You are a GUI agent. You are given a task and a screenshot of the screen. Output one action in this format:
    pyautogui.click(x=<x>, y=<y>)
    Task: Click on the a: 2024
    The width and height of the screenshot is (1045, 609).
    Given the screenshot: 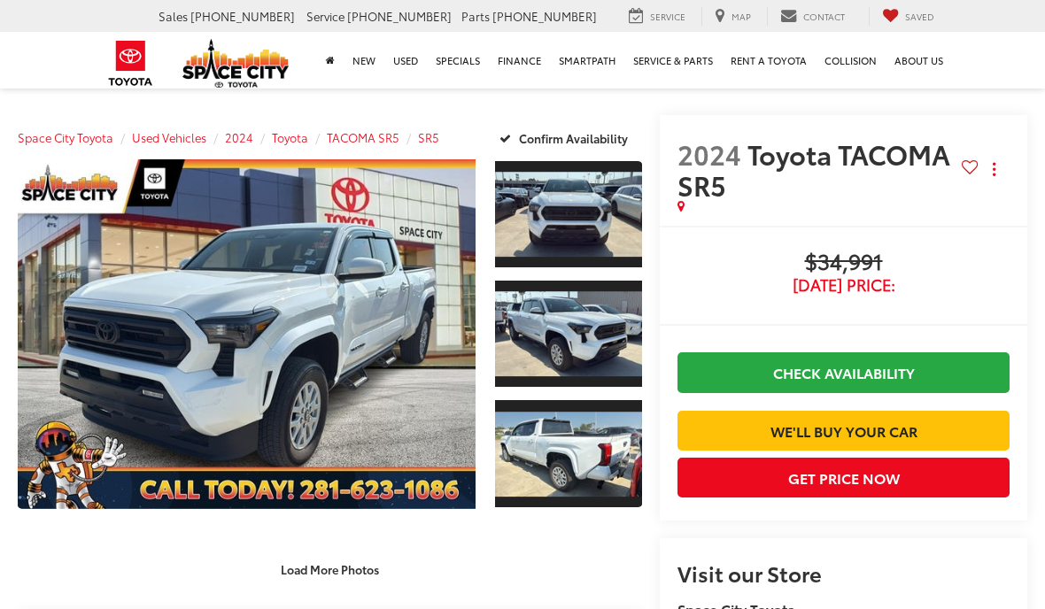 What is the action you would take?
    pyautogui.click(x=239, y=137)
    